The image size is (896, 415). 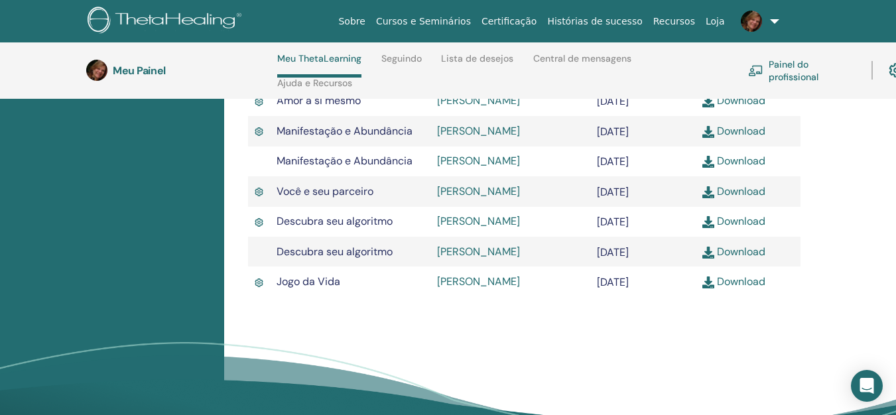 I want to click on a: Seguindo, so click(x=401, y=64).